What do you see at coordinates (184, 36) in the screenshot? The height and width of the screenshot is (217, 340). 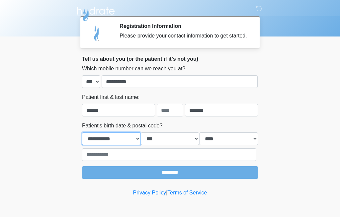 I see `div: Please provide your contact information to get started.` at bounding box center [184, 36].